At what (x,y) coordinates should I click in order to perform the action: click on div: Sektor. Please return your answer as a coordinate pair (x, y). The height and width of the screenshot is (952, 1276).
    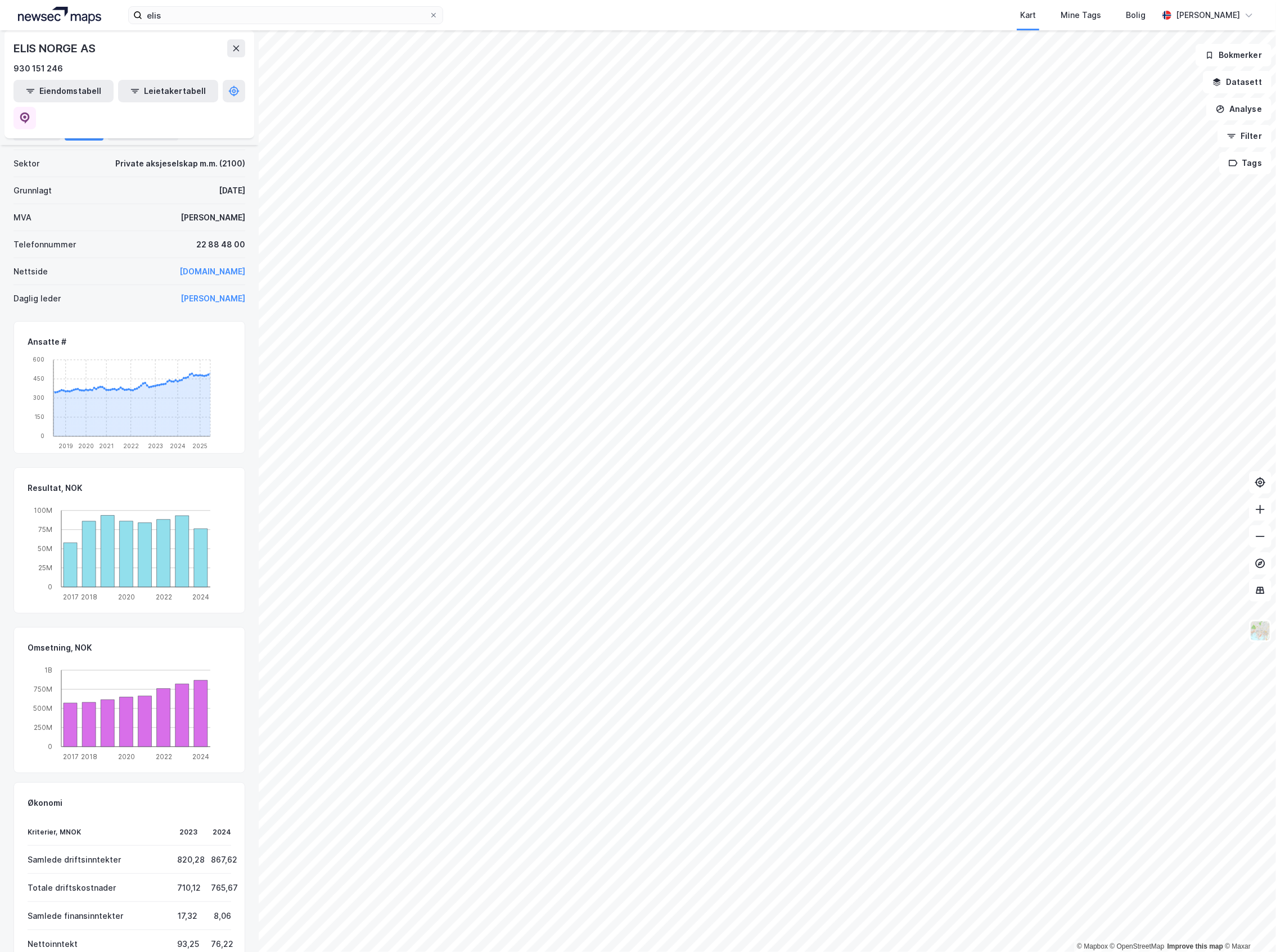
    Looking at the image, I should click on (27, 164).